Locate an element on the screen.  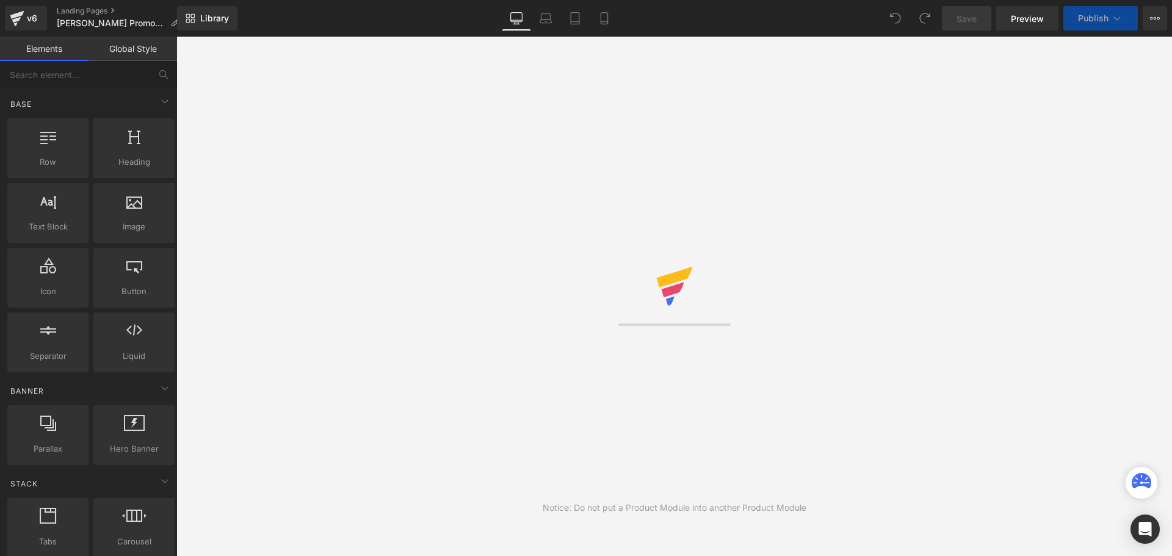
span: Tabs is located at coordinates (48, 542).